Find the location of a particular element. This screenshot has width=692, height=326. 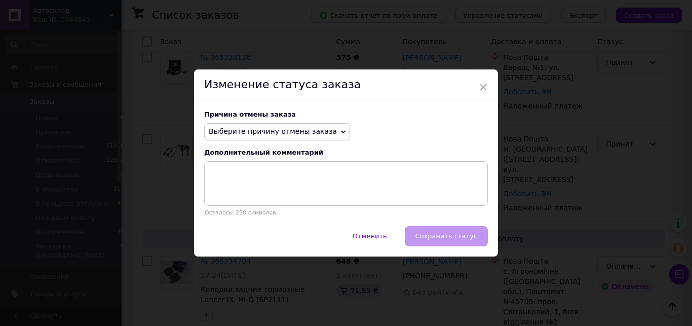

p: Осталось: 250 символов is located at coordinates (346, 212).